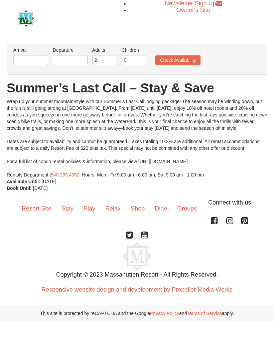  What do you see at coordinates (89, 209) in the screenshot?
I see `a: Play` at bounding box center [89, 209].